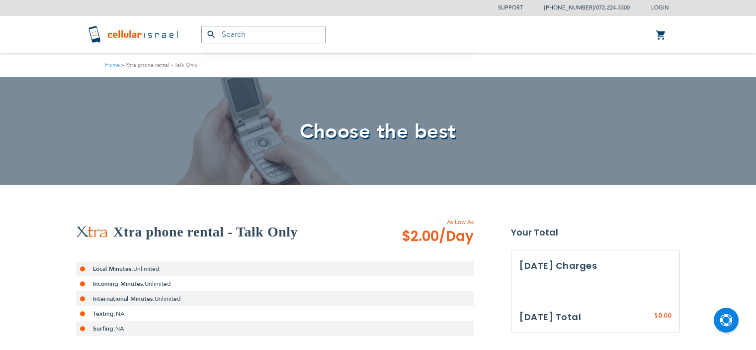  Describe the element at coordinates (205, 232) in the screenshot. I see `h2: Xtra phone rental - Talk Only` at that location.